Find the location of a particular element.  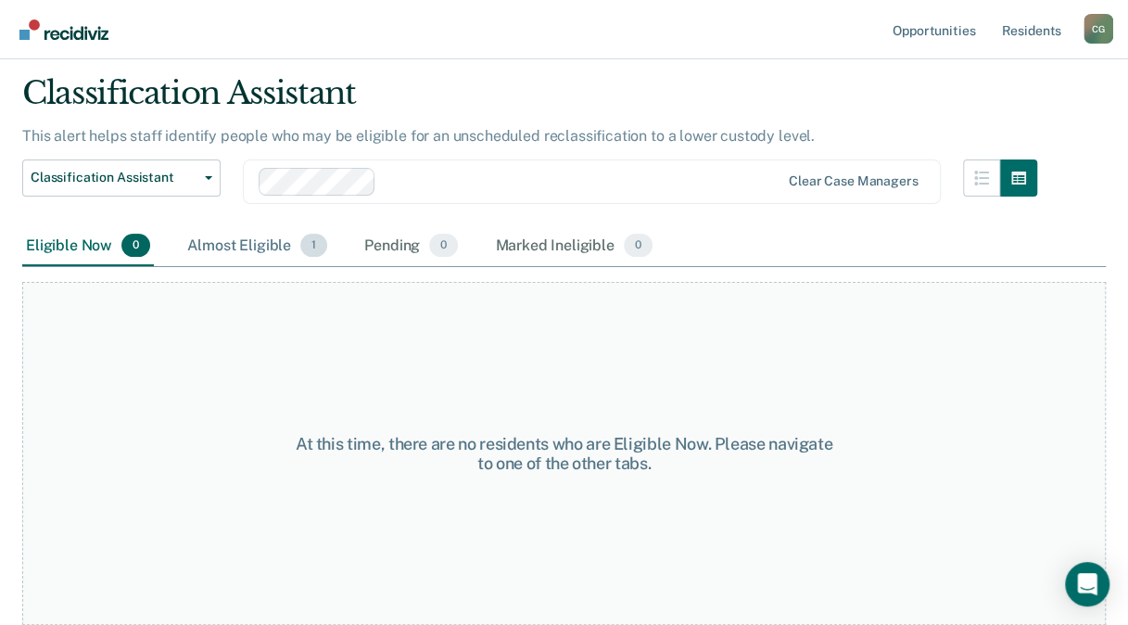

div: Marked Ineligible0 is located at coordinates (574, 247).